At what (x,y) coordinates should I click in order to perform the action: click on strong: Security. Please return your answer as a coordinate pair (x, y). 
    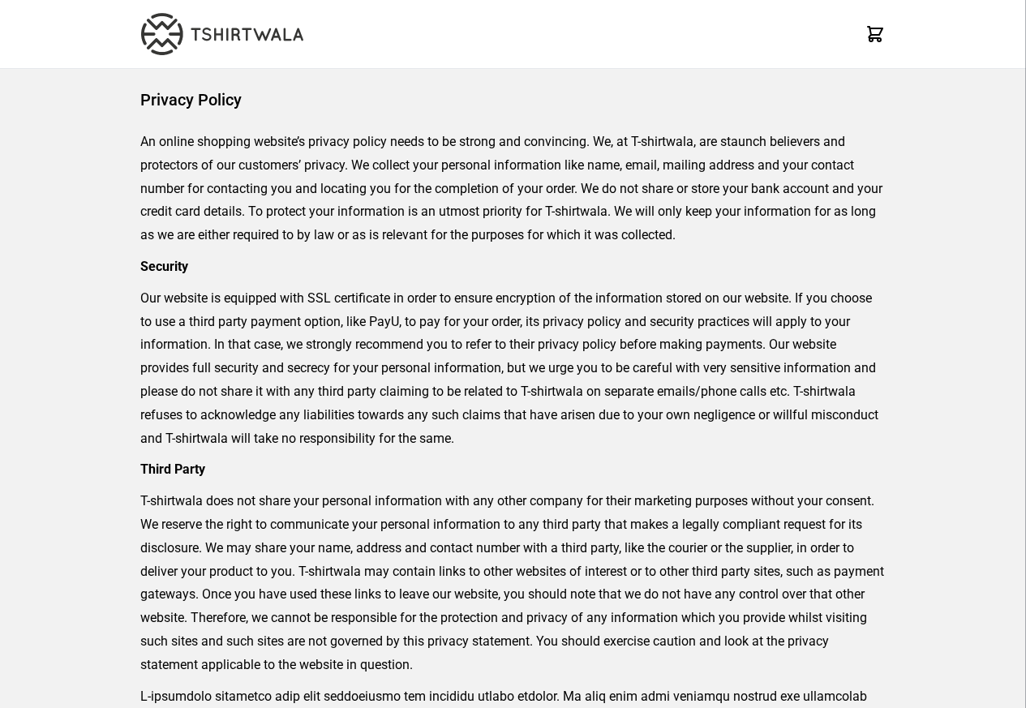
    Looking at the image, I should click on (164, 266).